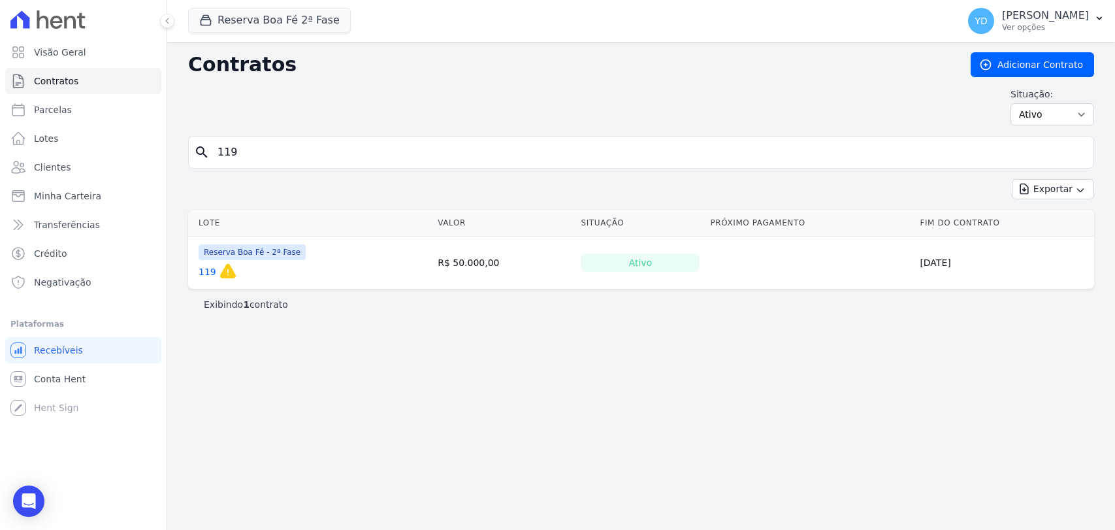  What do you see at coordinates (640, 263) in the screenshot?
I see `div: Ativo` at bounding box center [640, 263].